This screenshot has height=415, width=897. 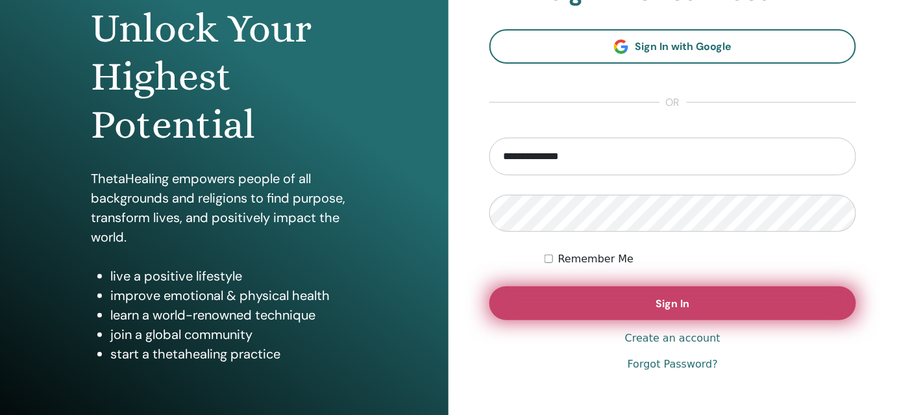 What do you see at coordinates (234, 334) in the screenshot?
I see `li: join a global community` at bounding box center [234, 334].